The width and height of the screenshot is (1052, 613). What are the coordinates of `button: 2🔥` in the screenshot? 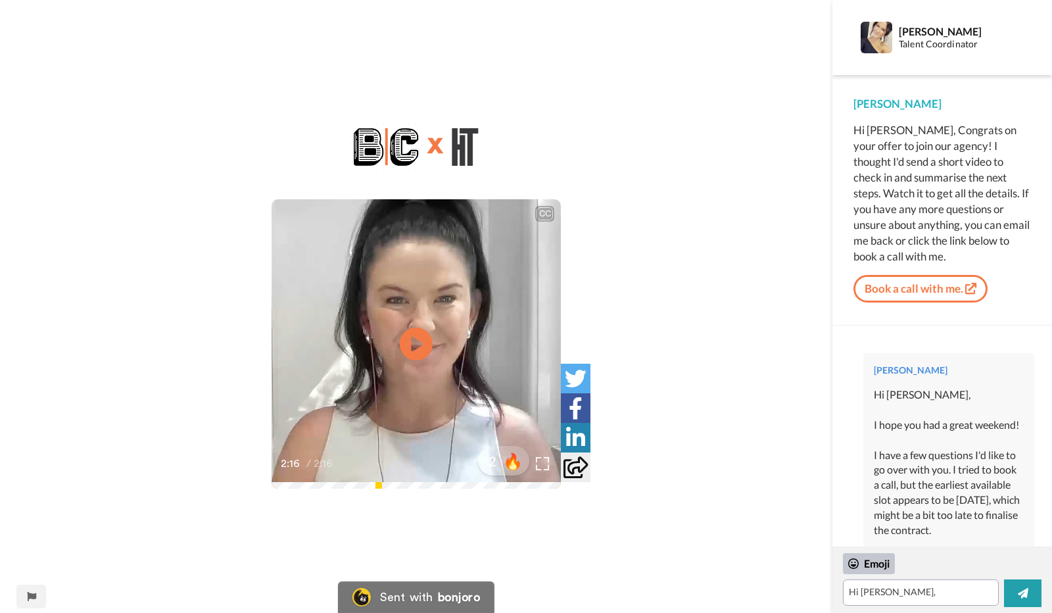 It's located at (504, 460).